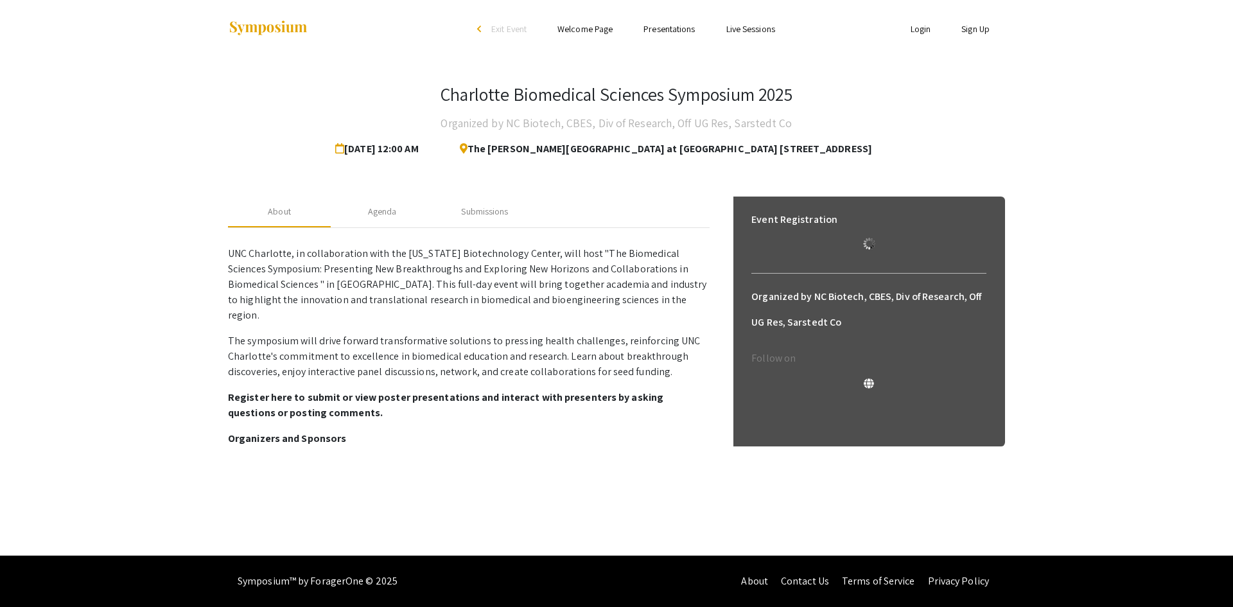 This screenshot has height=607, width=1233. What do you see at coordinates (805, 581) in the screenshot?
I see `a: Contact Us` at bounding box center [805, 581].